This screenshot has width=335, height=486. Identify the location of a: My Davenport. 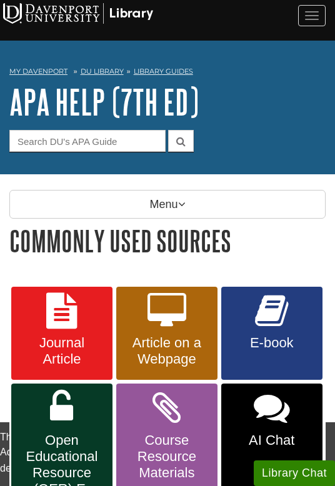
(38, 71).